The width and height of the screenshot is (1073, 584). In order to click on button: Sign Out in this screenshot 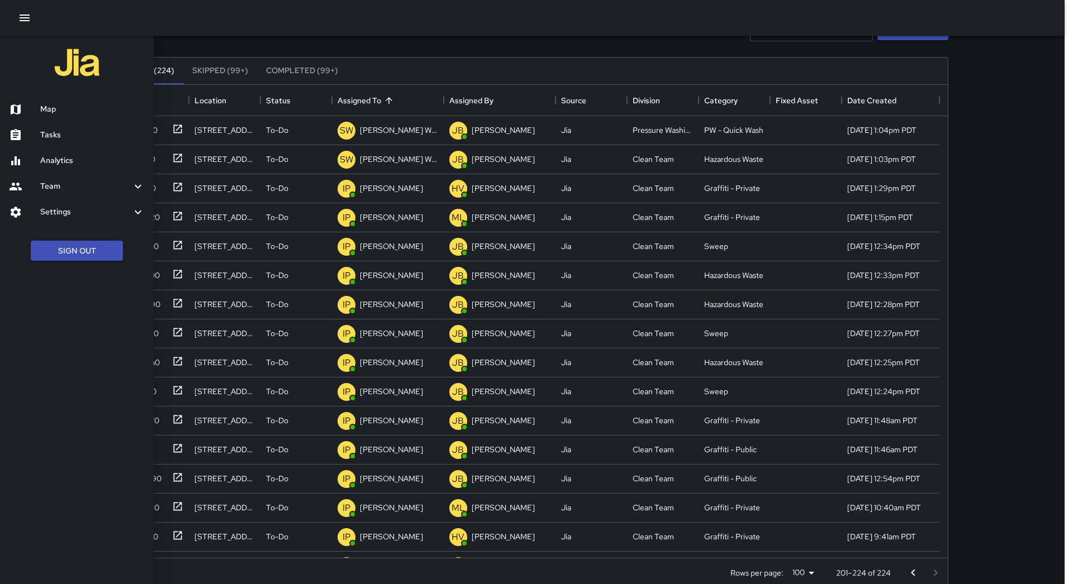, I will do `click(77, 251)`.